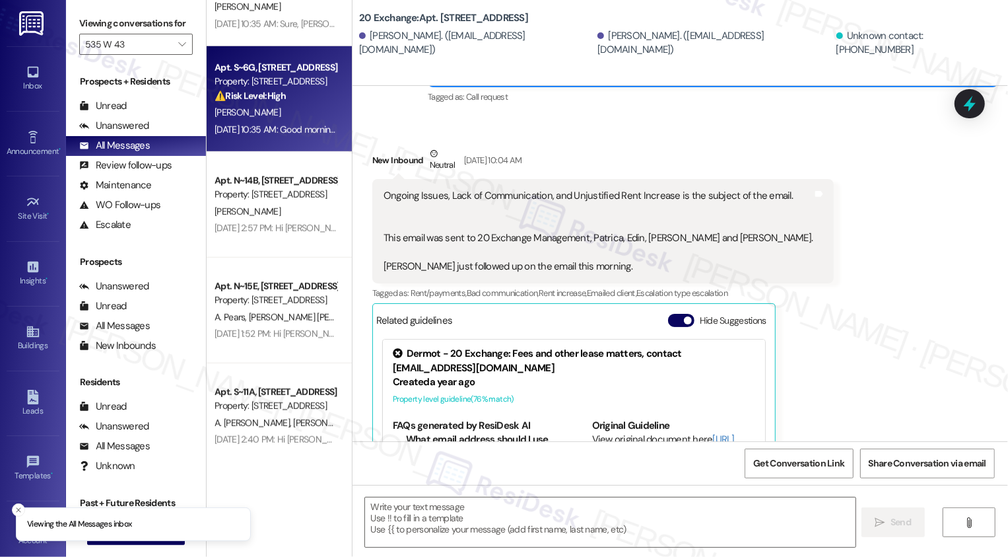  I want to click on label: Hide Suggestions, so click(733, 320).